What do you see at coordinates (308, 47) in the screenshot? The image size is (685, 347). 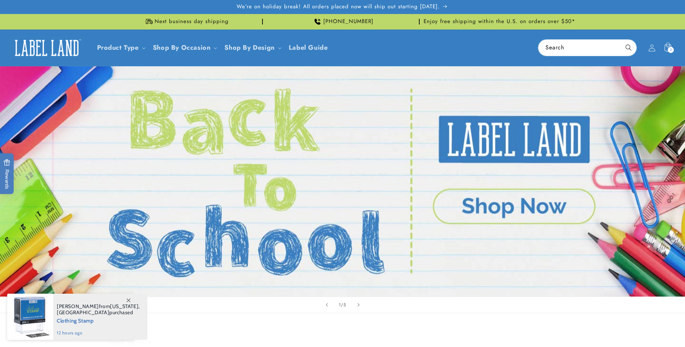 I see `span: Label Guide` at bounding box center [308, 47].